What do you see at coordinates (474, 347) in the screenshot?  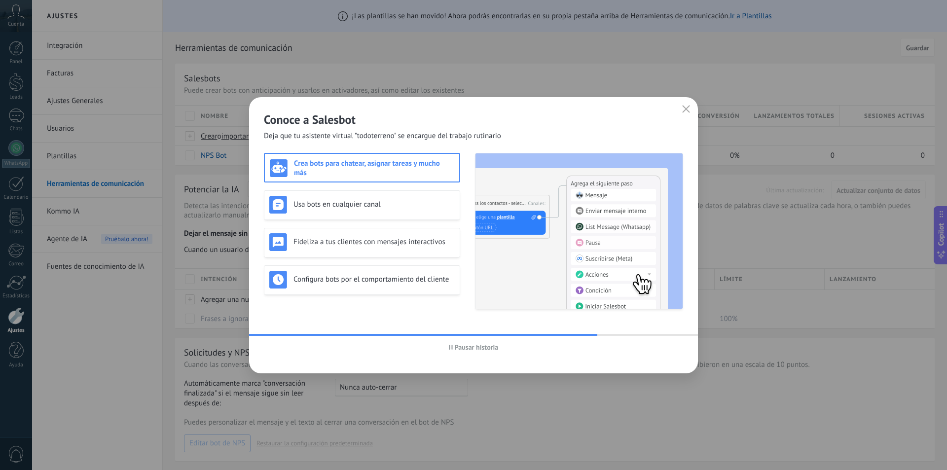 I see `button: Pausar historia` at bounding box center [474, 347].